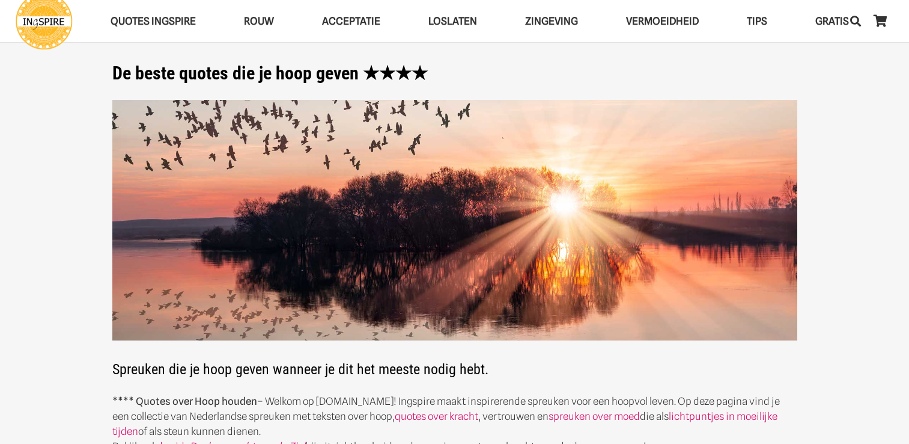  What do you see at coordinates (453, 21) in the screenshot?
I see `a: LoslatenLoslaten Menu` at bounding box center [453, 21].